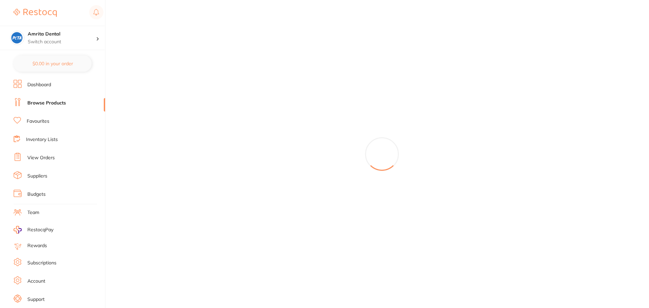 The height and width of the screenshot is (308, 649). Describe the element at coordinates (62, 34) in the screenshot. I see `h4: Amrita Dental` at that location.